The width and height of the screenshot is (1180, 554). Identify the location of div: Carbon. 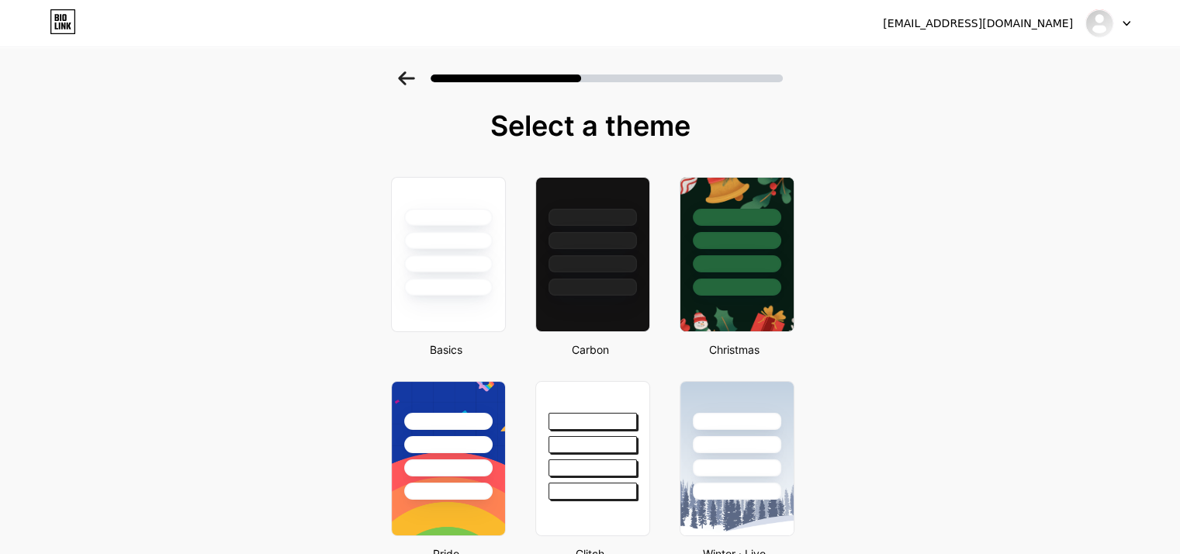
(590, 349).